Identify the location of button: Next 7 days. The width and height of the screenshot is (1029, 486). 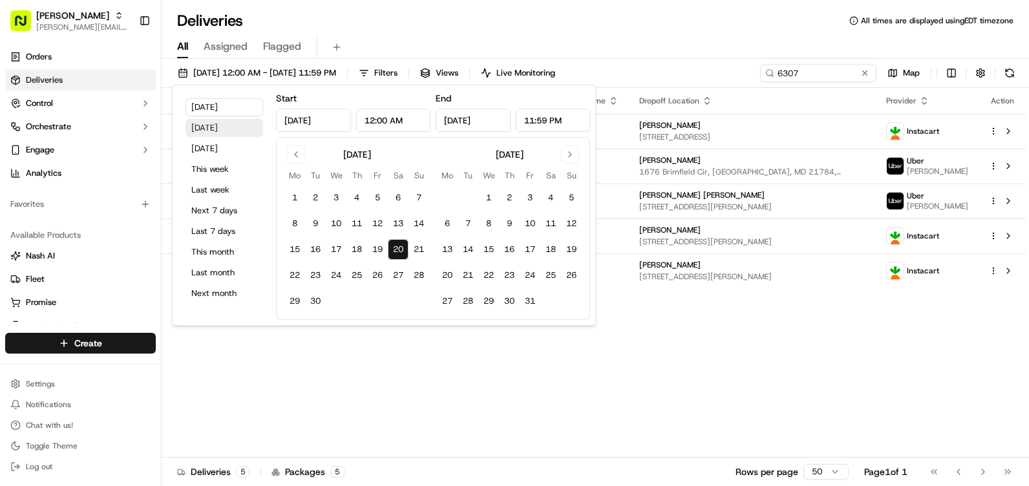
(224, 211).